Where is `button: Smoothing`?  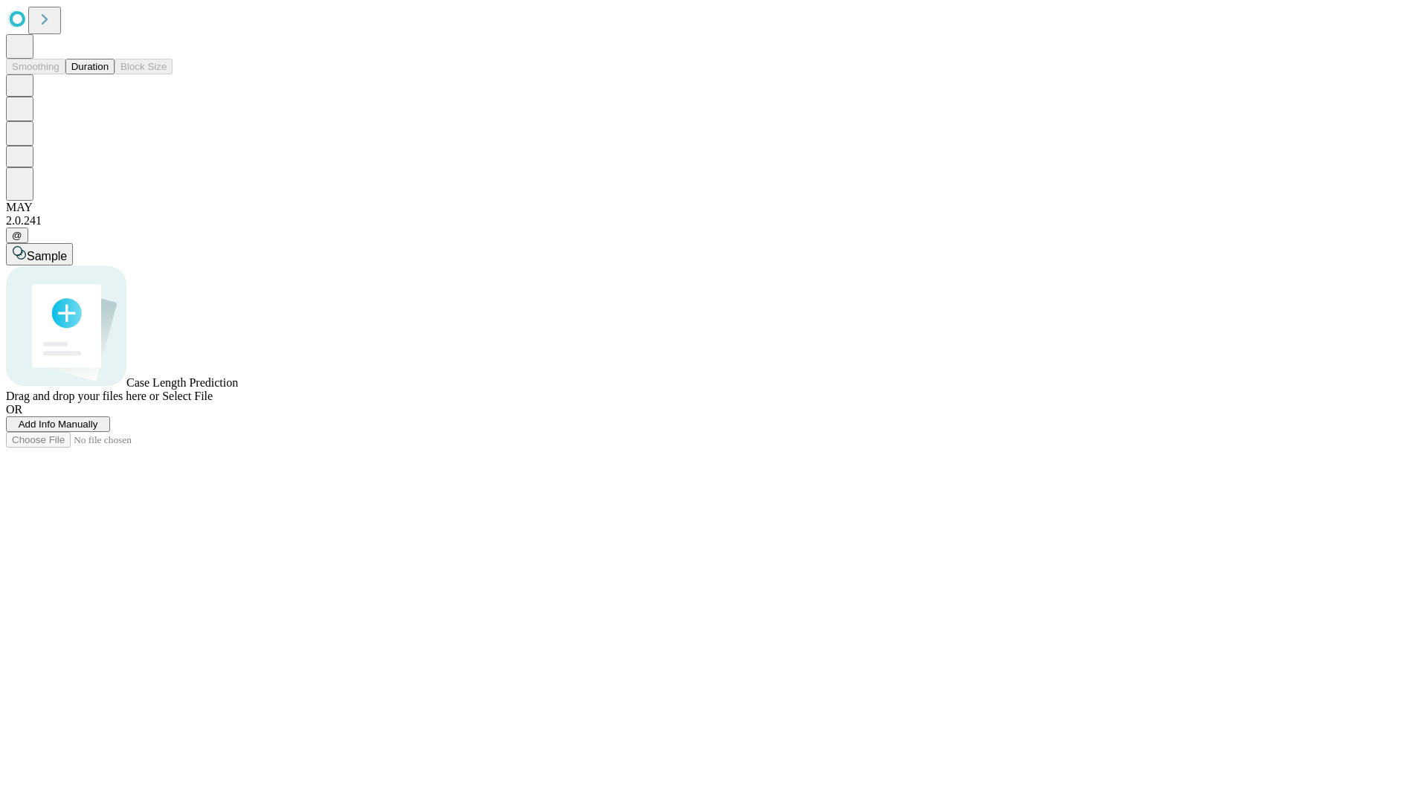
button: Smoothing is located at coordinates (36, 66).